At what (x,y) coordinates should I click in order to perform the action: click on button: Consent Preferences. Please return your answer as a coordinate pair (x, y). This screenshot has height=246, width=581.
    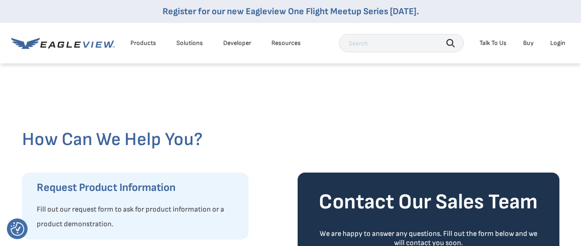
    Looking at the image, I should click on (17, 229).